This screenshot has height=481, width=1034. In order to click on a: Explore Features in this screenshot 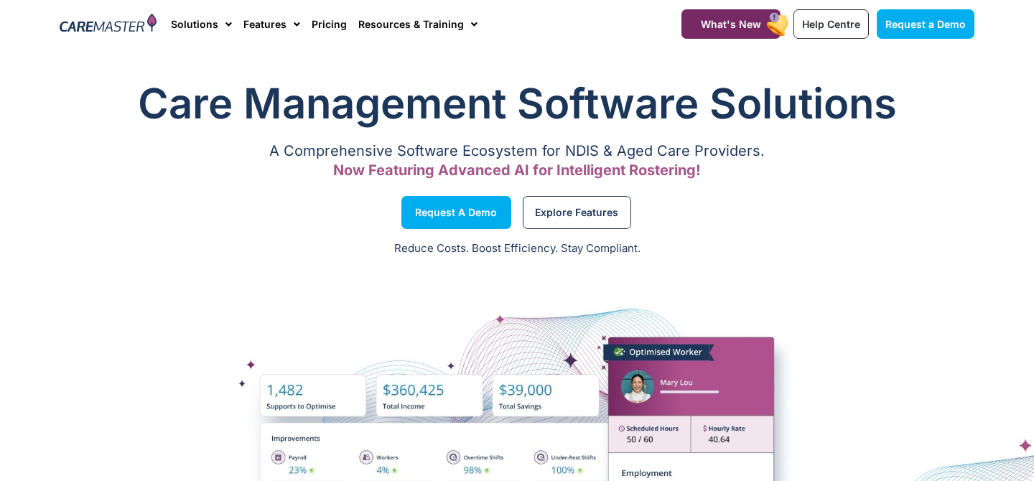, I will do `click(577, 213)`.